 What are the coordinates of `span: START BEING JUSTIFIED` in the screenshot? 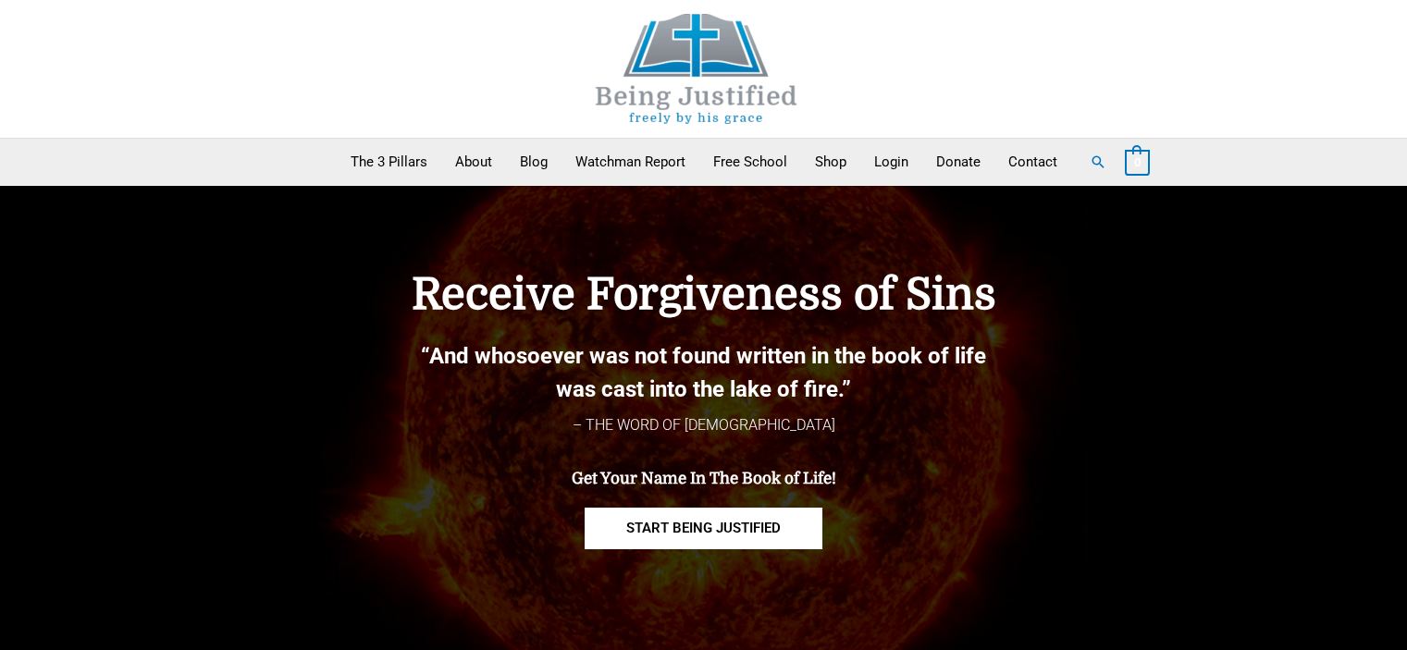 It's located at (703, 528).